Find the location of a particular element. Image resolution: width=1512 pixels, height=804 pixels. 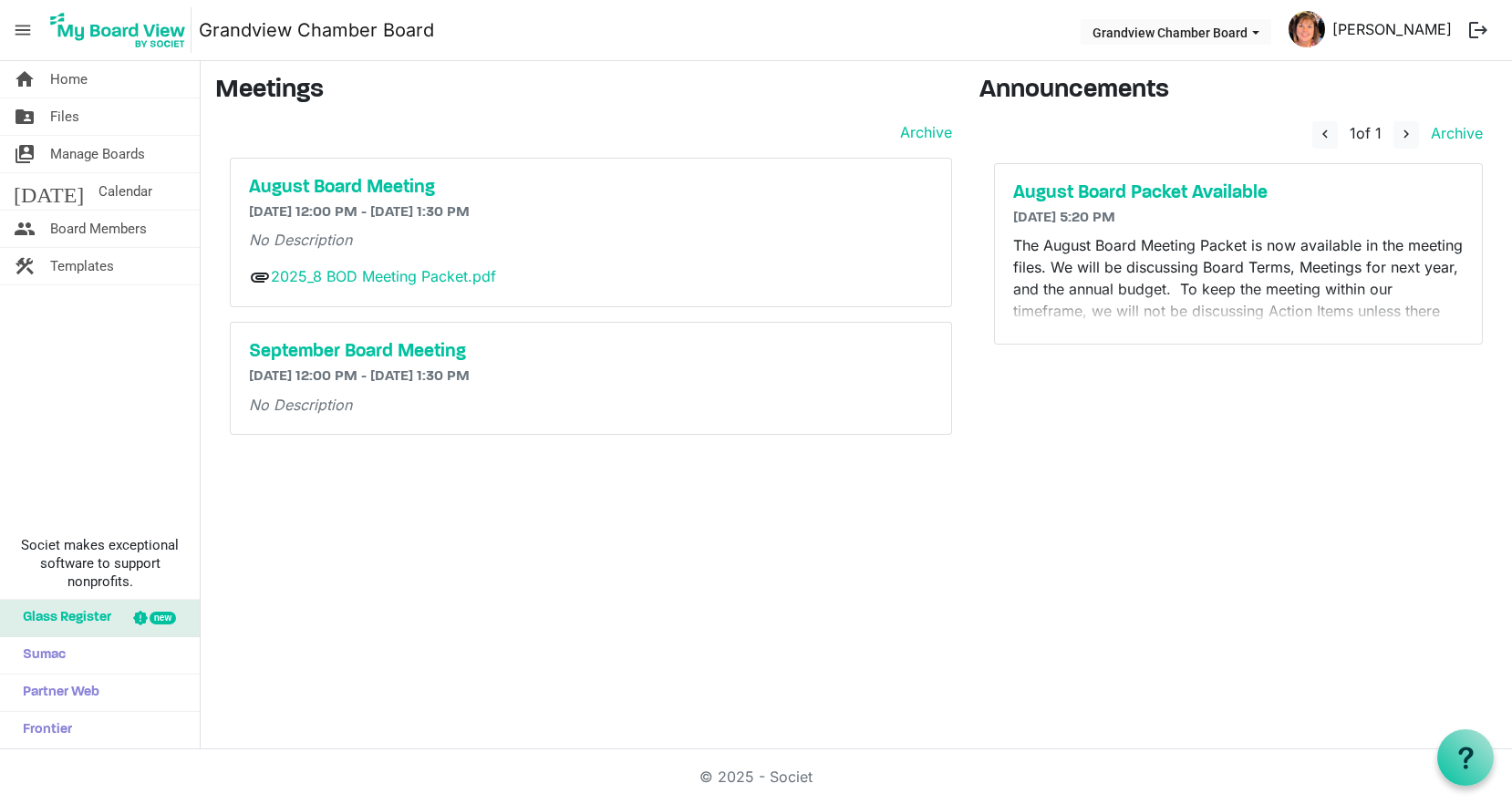

img: My Board View Logo is located at coordinates (118, 30).